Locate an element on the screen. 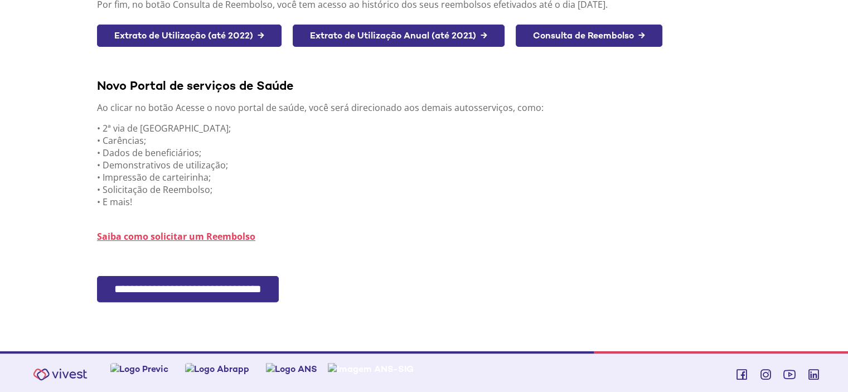  img: Imagem ANS-SIG is located at coordinates (371, 369).